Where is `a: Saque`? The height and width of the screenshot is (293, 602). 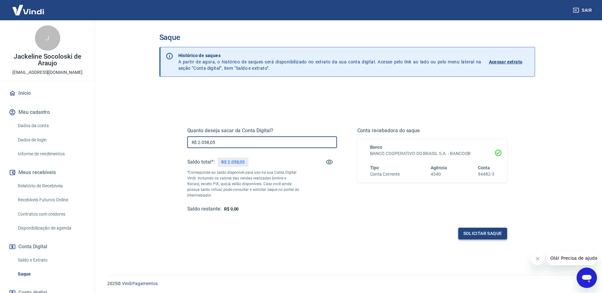 a: Saque is located at coordinates (51, 274).